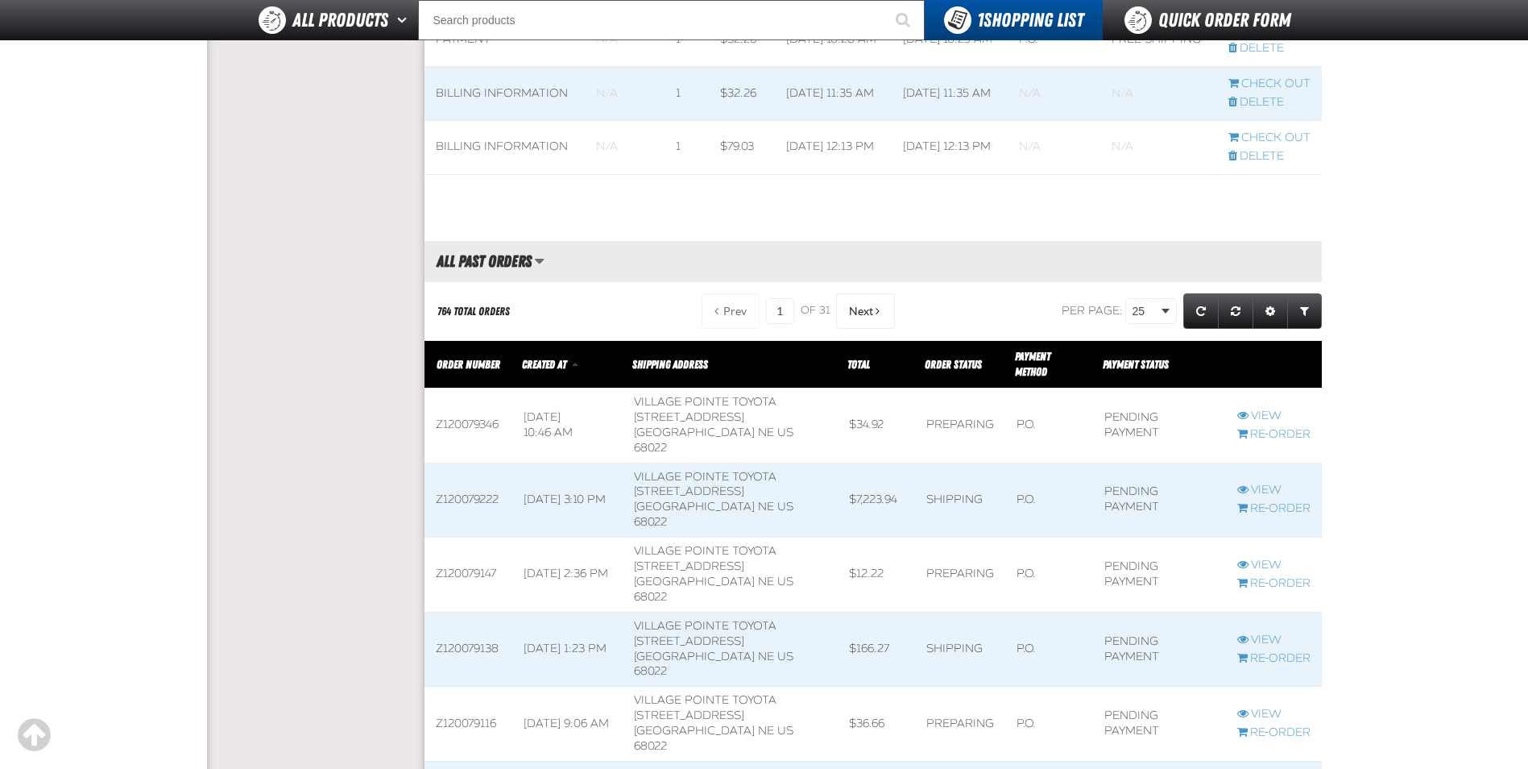 The height and width of the screenshot is (769, 1528). I want to click on a: Reset grid action, so click(1236, 311).